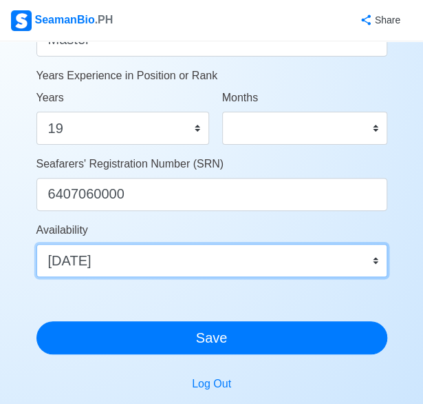  Describe the element at coordinates (379, 20) in the screenshot. I see `button: Share` at that location.